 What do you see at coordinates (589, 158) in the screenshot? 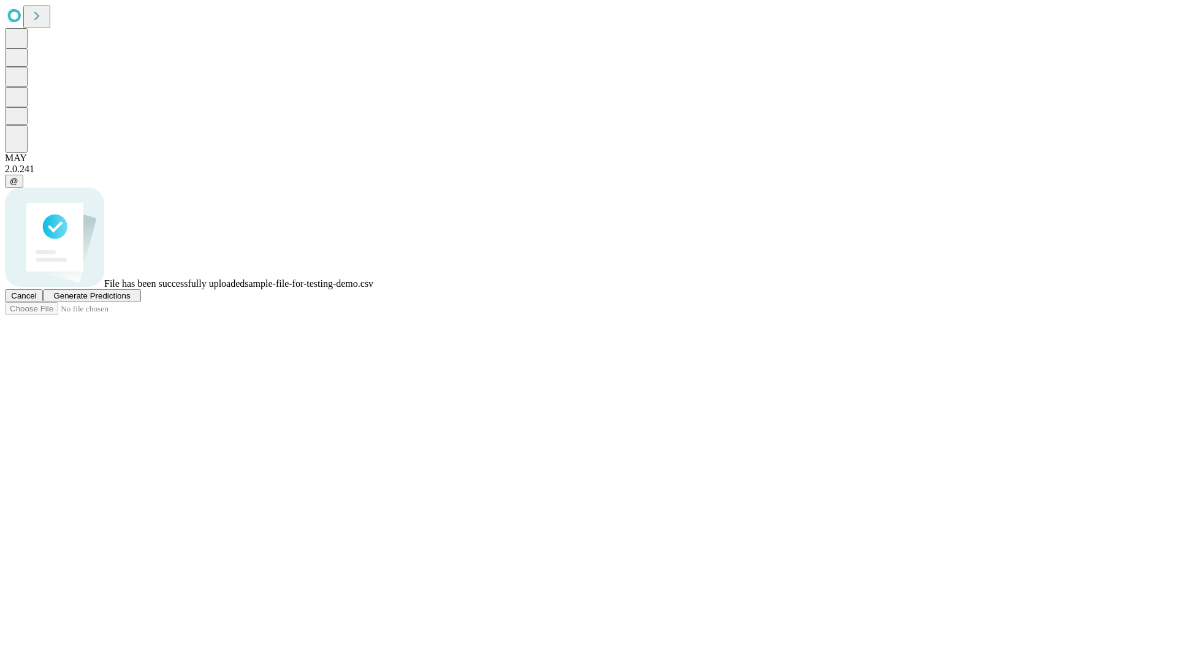
I see `div: MAY` at bounding box center [589, 158].